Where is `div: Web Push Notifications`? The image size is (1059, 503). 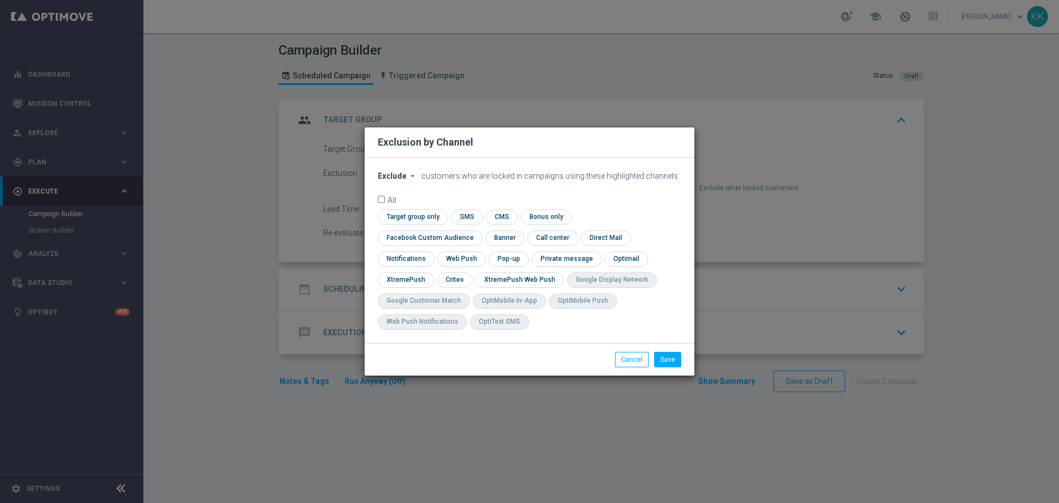
div: Web Push Notifications is located at coordinates (423, 322).